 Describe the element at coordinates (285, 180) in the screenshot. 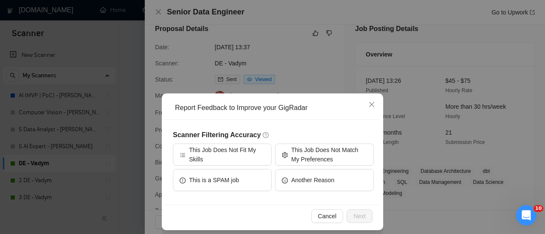

I see `span: frown` at that location.